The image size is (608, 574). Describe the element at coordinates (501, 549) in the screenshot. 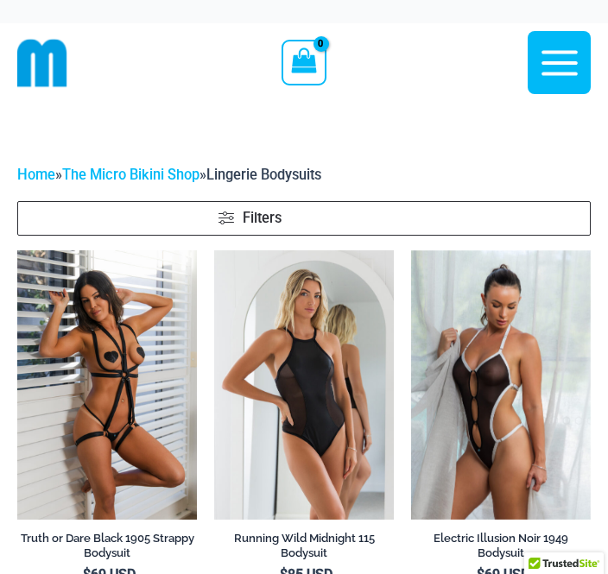

I see `a: Electric Illusion Noir 1949 Bodysuit` at that location.